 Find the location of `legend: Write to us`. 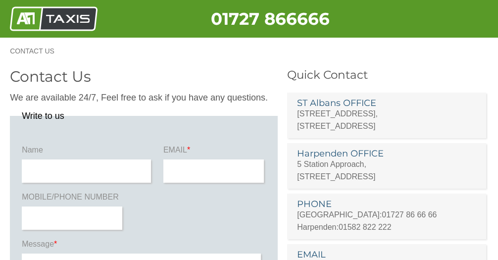

legend: Write to us is located at coordinates (43, 116).